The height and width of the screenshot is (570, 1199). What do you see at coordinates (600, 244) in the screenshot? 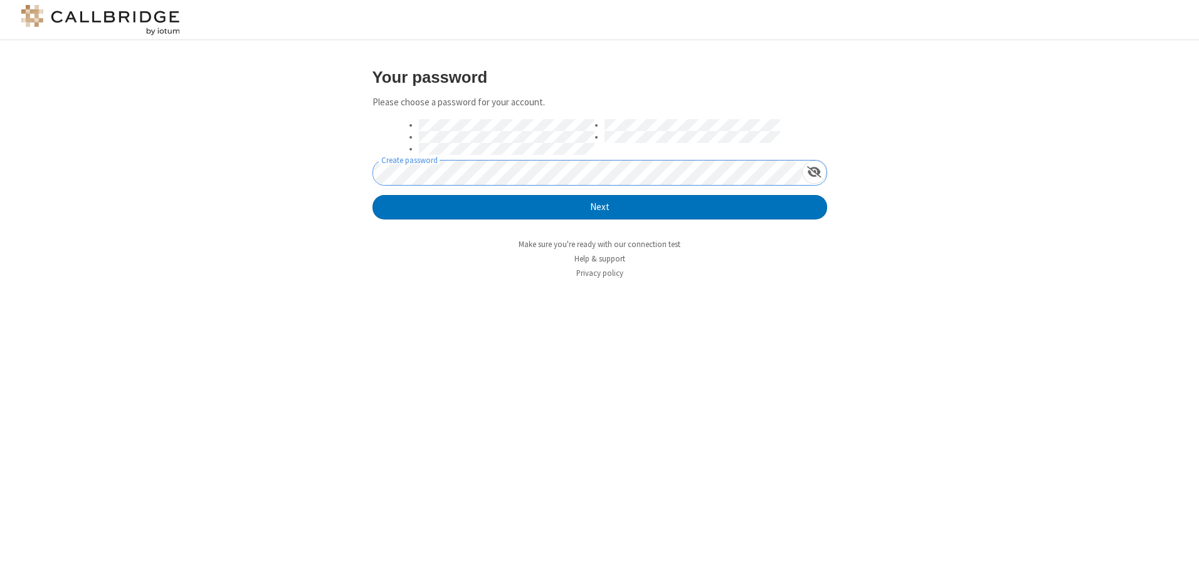
I see `a: Make sure you're ready with our connection test` at bounding box center [600, 244].